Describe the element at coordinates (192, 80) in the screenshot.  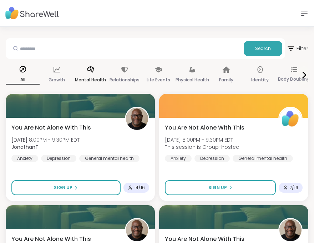
I see `p: Physical Health` at that location.